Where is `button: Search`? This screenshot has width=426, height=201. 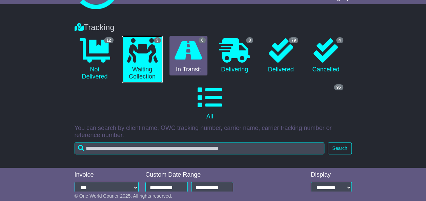 button: Search is located at coordinates (340, 148).